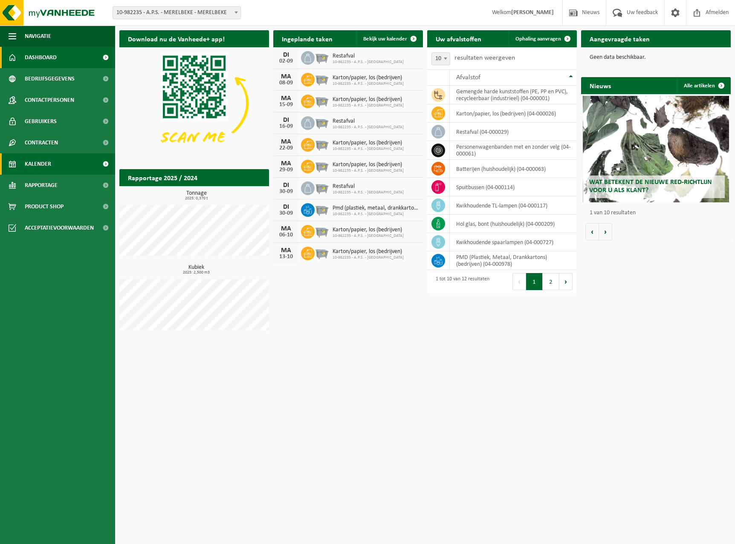 This screenshot has width=735, height=544. Describe the element at coordinates (44, 207) in the screenshot. I see `span: Product Shop` at that location.